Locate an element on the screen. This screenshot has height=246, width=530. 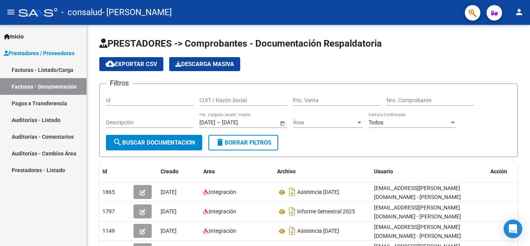
span: Prestadores / Proveedores is located at coordinates (39, 53).